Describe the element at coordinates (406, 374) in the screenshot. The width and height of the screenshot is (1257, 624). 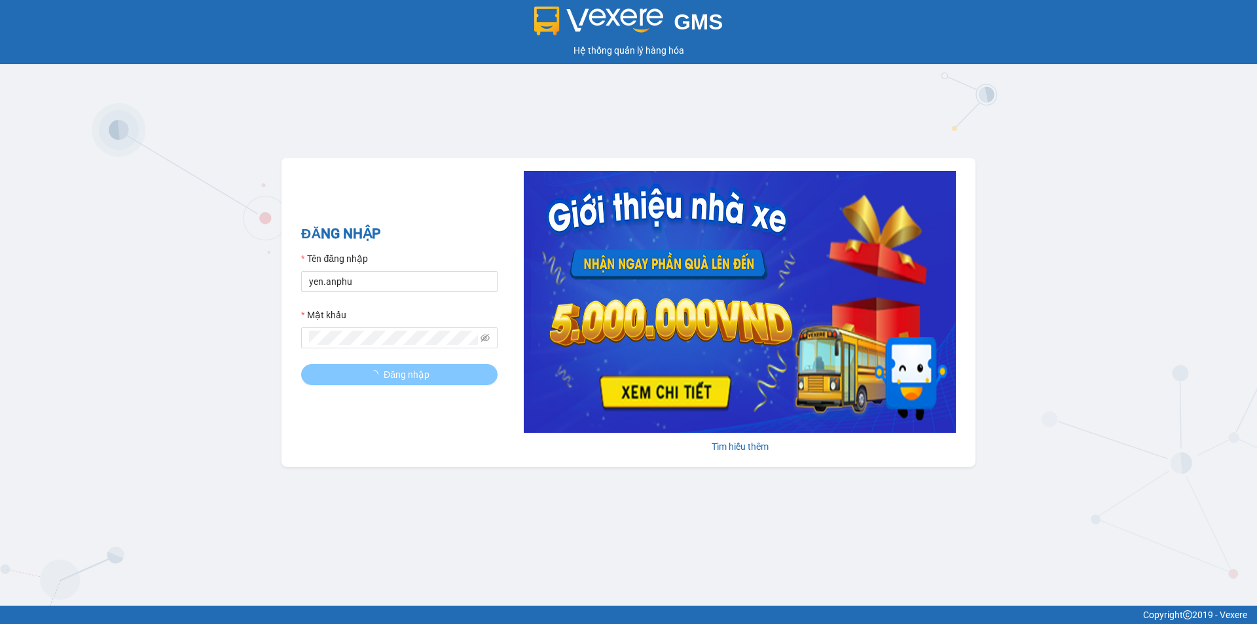
I see `span: Đăng nhập` at that location.